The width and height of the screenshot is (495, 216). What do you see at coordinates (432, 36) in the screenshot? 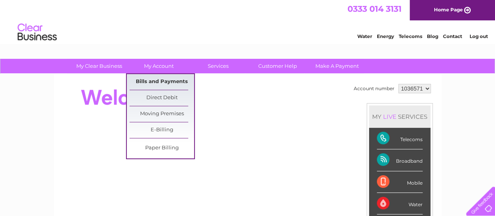
I see `a: Blog` at bounding box center [432, 36].